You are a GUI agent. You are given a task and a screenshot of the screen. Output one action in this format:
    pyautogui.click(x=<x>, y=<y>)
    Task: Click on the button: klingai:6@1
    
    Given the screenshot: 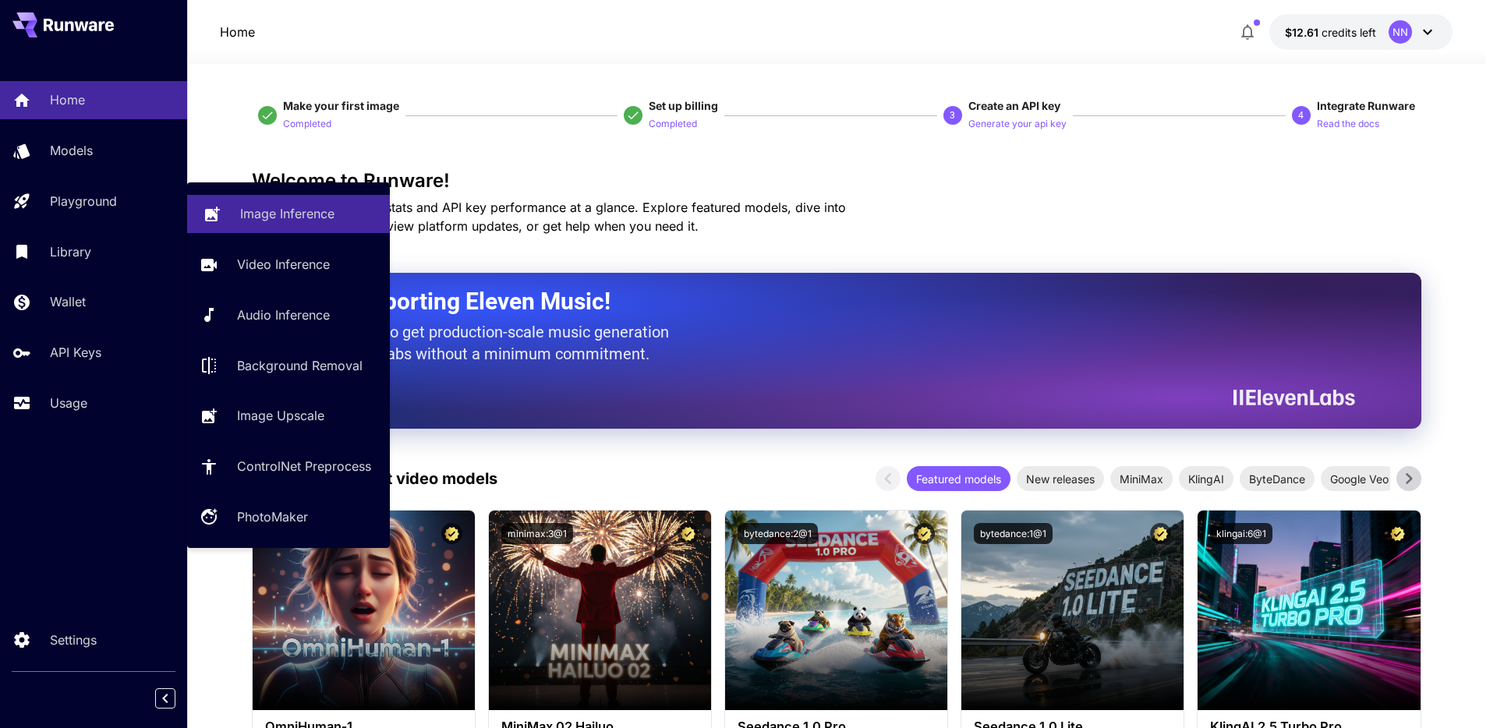 What is the action you would take?
    pyautogui.click(x=1242, y=533)
    